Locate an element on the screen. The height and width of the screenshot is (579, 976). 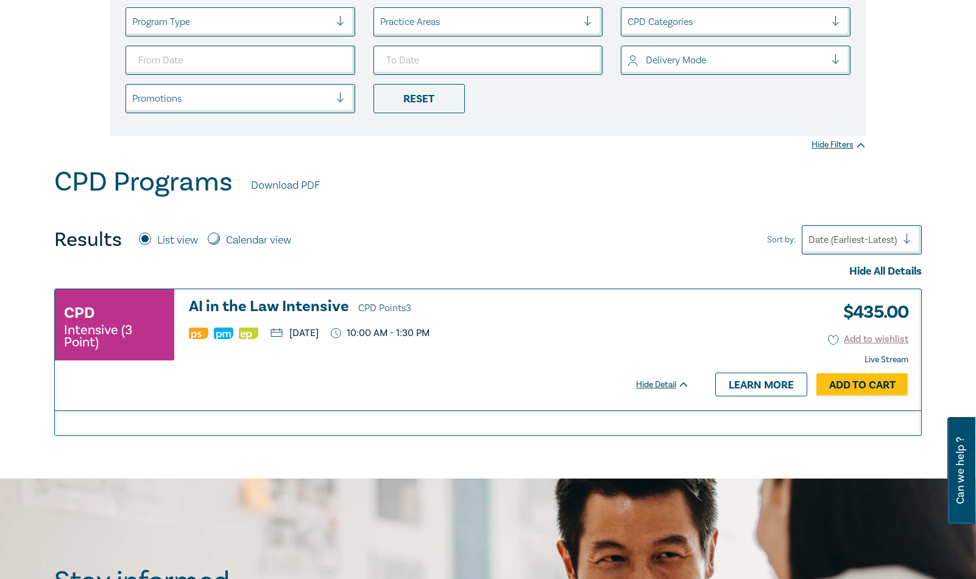
input: From Date is located at coordinates (240, 60).